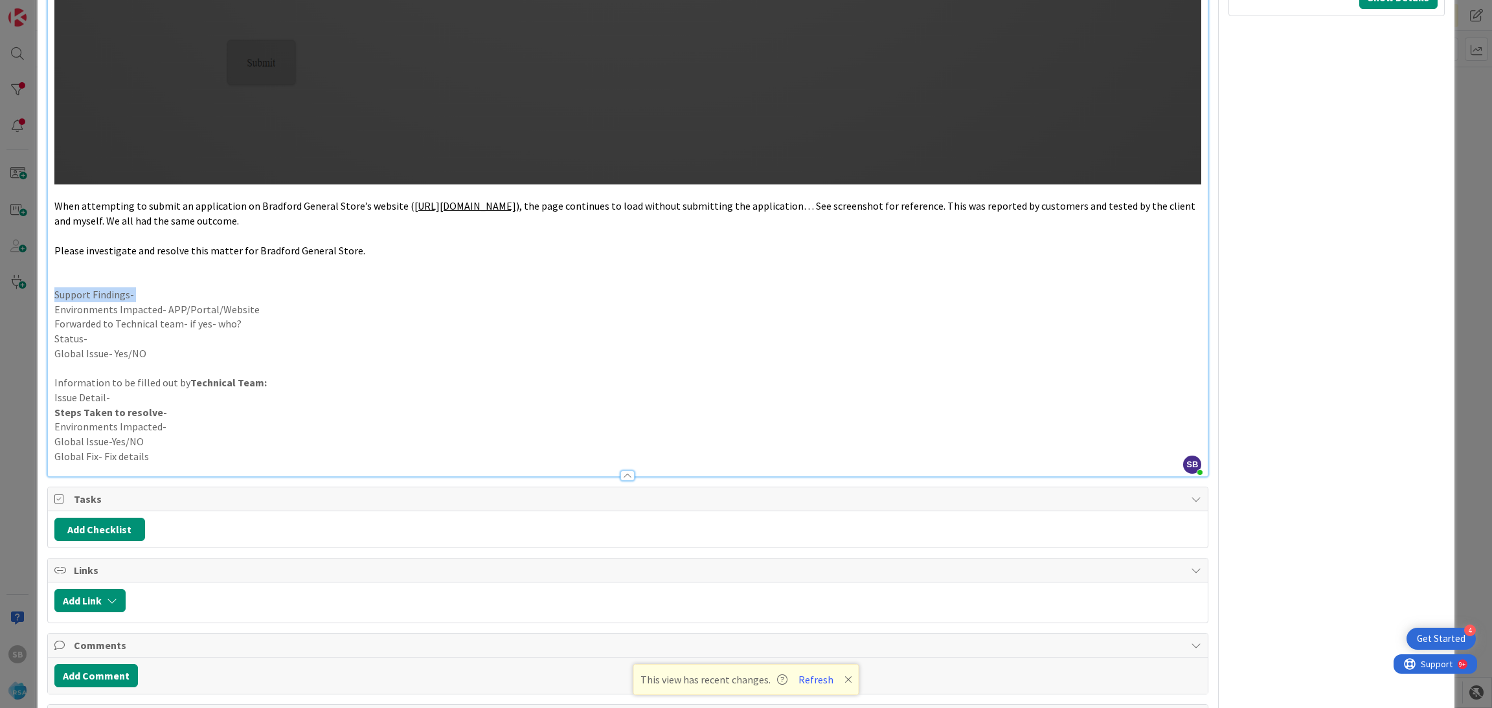  Describe the element at coordinates (629, 645) in the screenshot. I see `span: Comments` at that location.